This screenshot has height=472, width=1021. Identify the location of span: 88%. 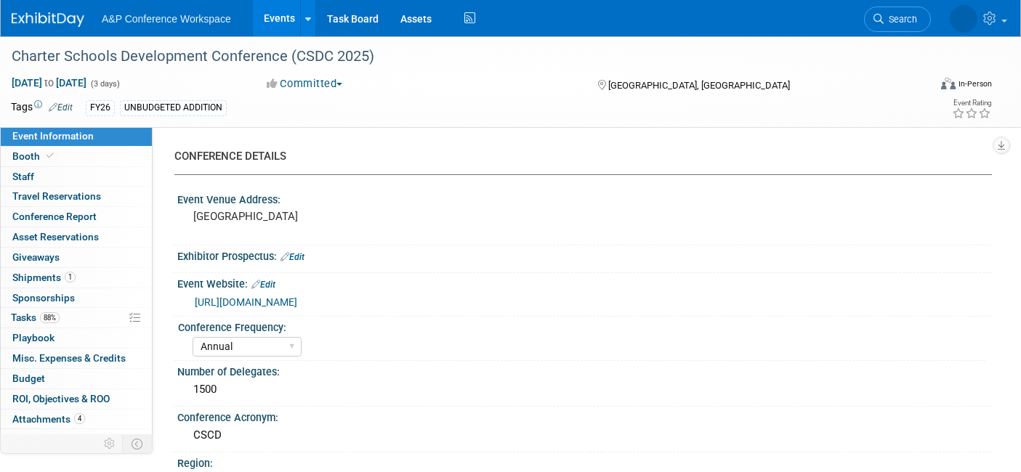
(49, 318).